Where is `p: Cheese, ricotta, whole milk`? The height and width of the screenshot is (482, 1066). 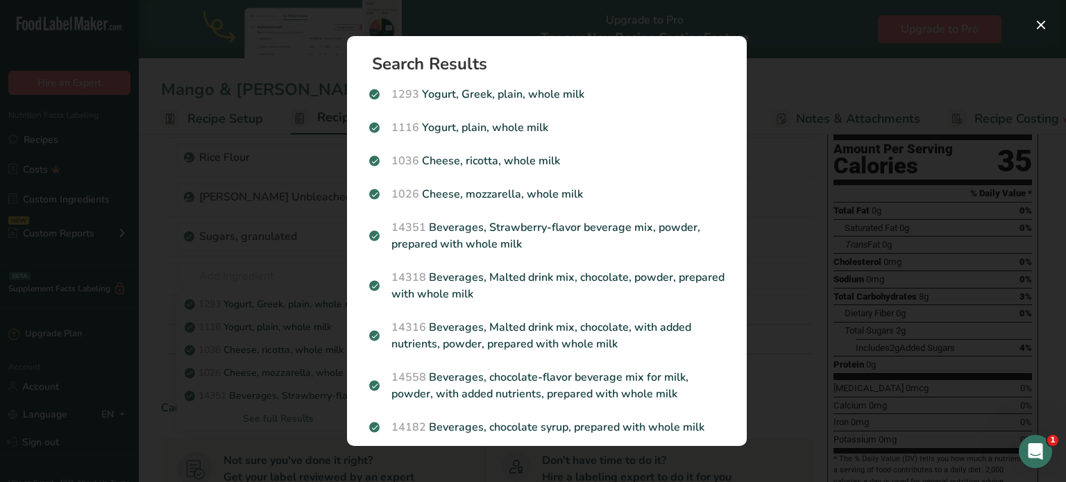
p: Cheese, ricotta, whole milk is located at coordinates (547, 161).